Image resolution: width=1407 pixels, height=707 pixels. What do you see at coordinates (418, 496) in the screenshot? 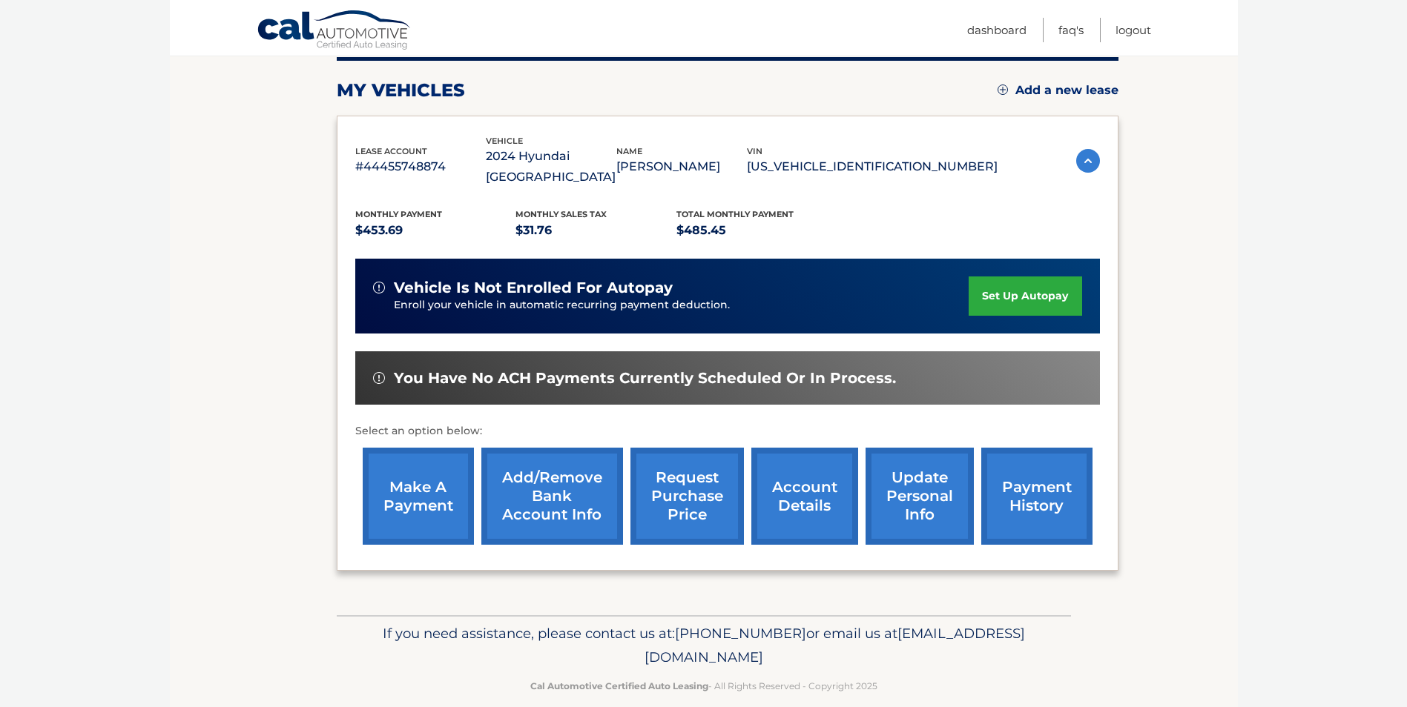
I see `a: make a payment` at bounding box center [418, 496].